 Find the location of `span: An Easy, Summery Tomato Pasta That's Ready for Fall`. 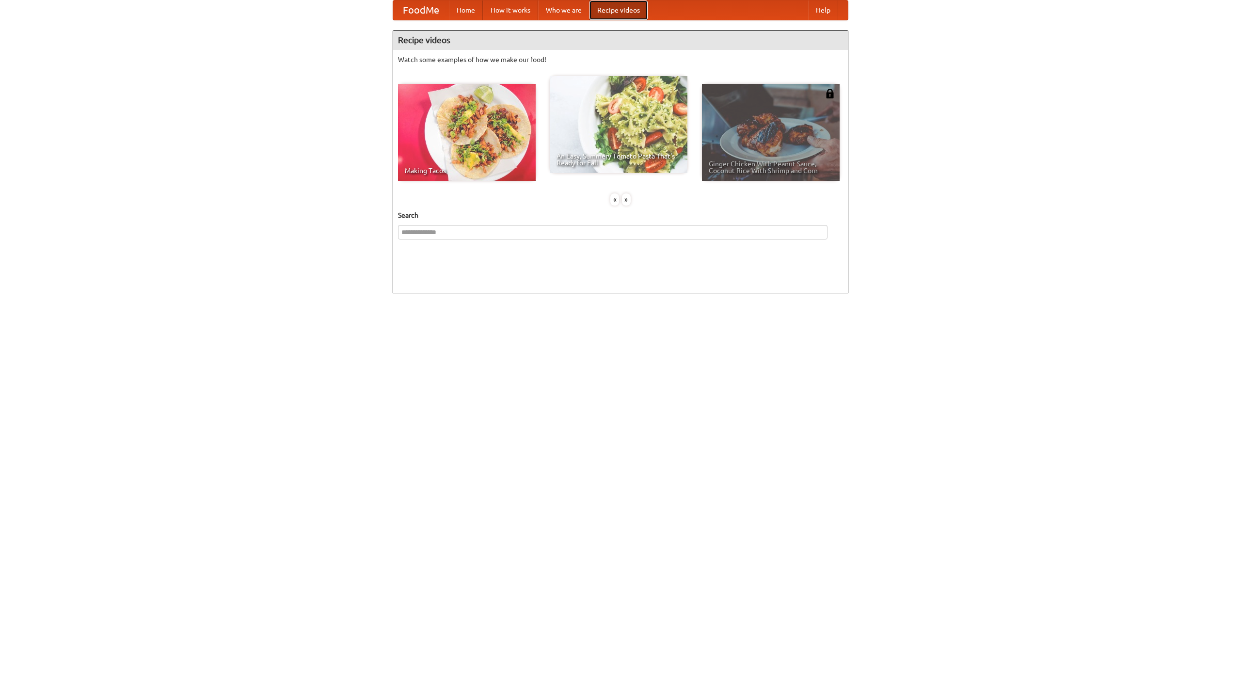

span: An Easy, Summery Tomato Pasta That's Ready for Fall is located at coordinates (618, 159).